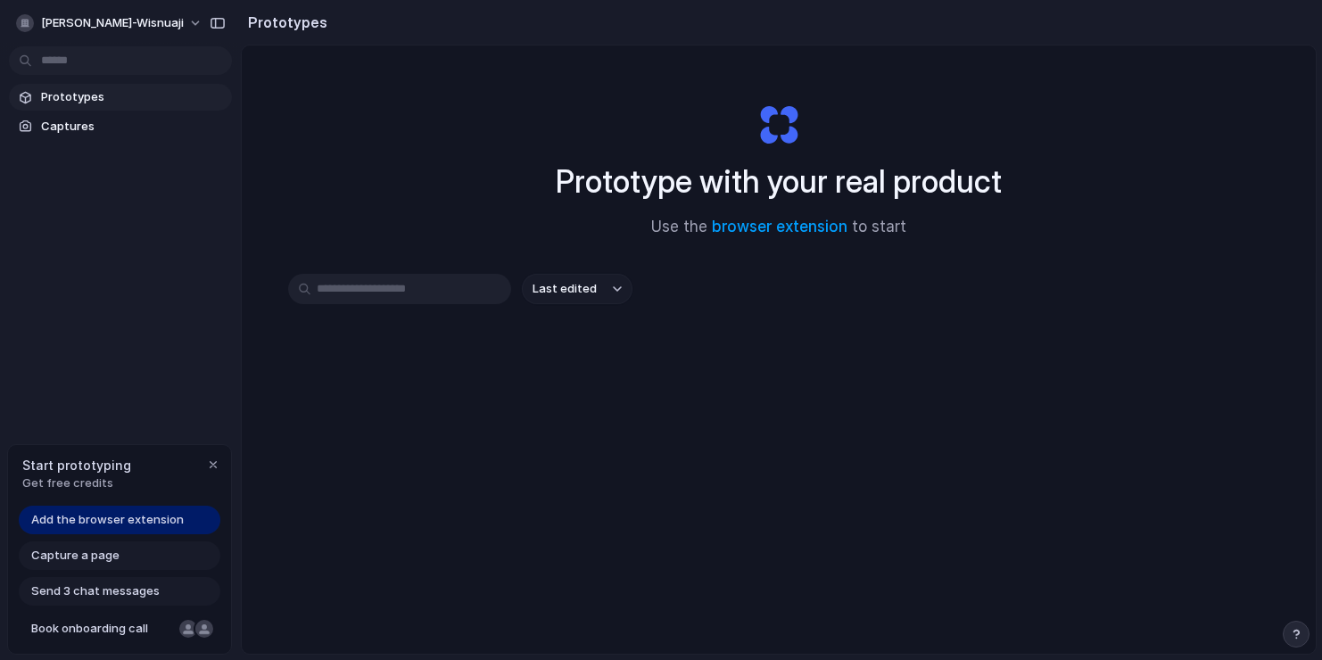 This screenshot has height=660, width=1322. I want to click on span: Add the browser extension, so click(107, 520).